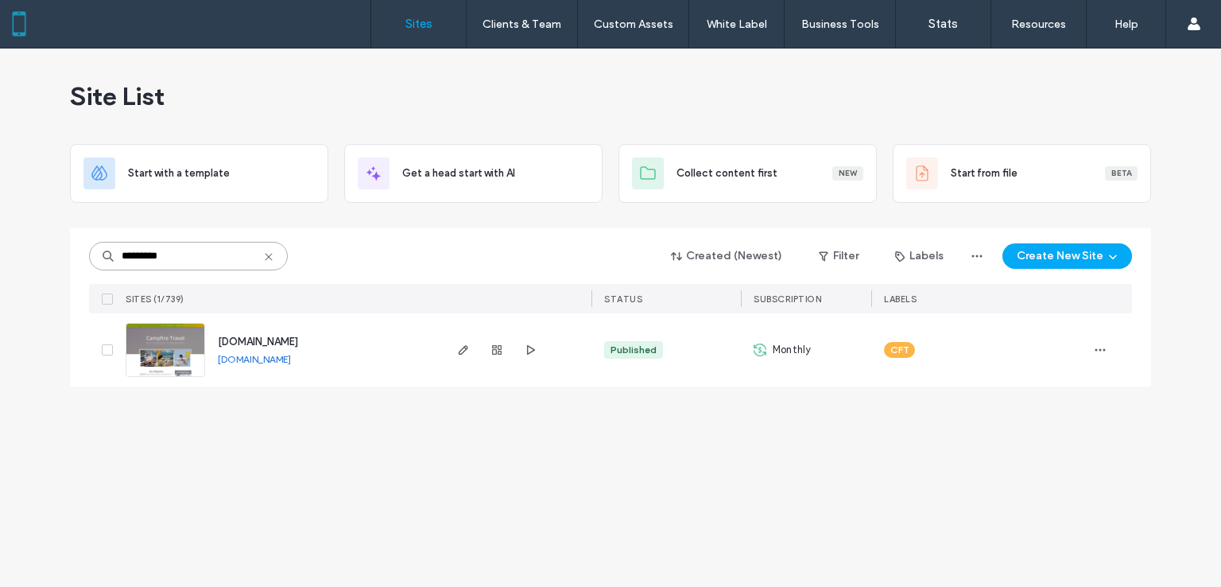  Describe the element at coordinates (787, 299) in the screenshot. I see `span: SUBSCRIPTION` at that location.